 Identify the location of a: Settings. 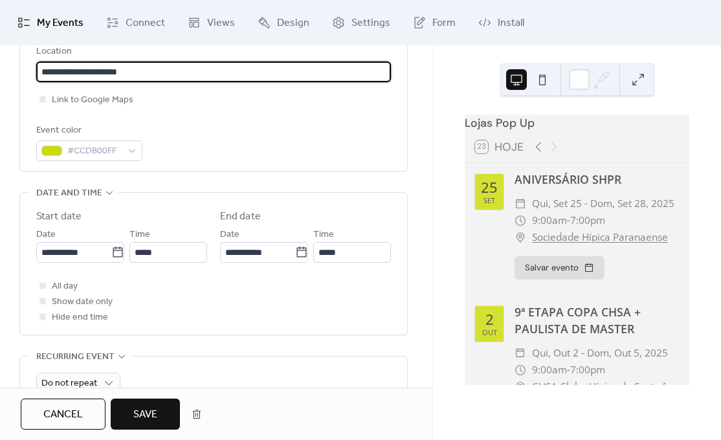
(361, 23).